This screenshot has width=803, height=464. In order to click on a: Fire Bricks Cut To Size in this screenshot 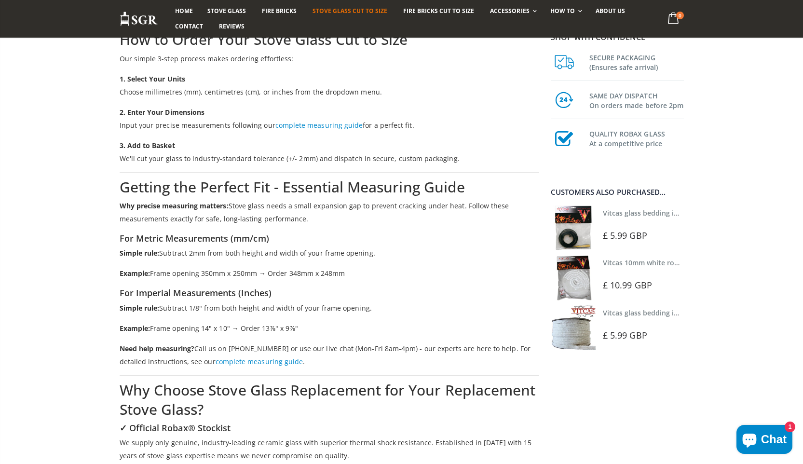, I will do `click(438, 11)`.